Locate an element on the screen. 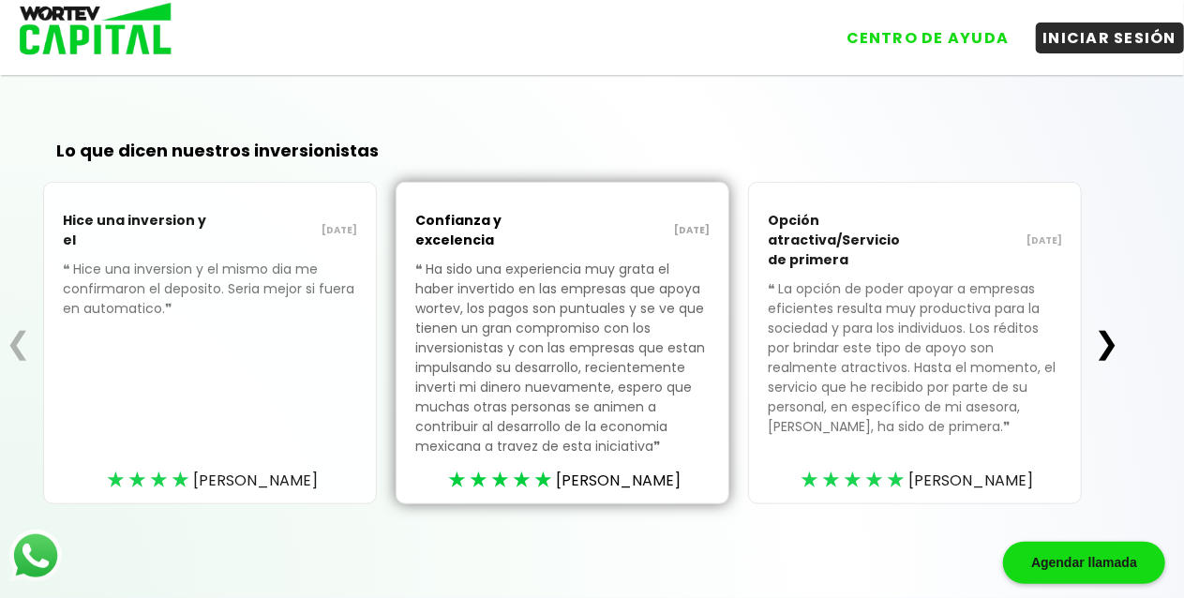  p: Hice una inversion y el mismo dia me confirmaron el deposito. Seria mejor si fuera en automatico. is located at coordinates (210, 303).